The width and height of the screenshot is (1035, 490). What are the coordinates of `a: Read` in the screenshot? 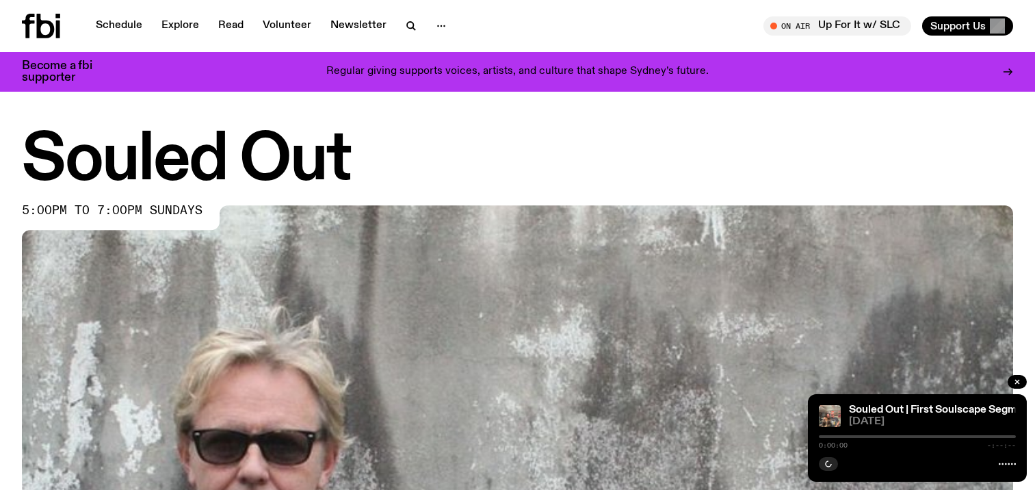 It's located at (231, 26).